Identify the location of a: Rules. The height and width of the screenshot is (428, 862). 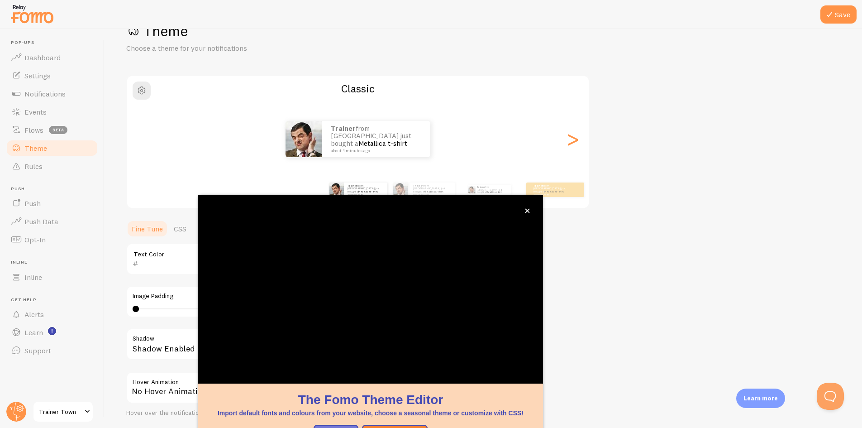
(52, 166).